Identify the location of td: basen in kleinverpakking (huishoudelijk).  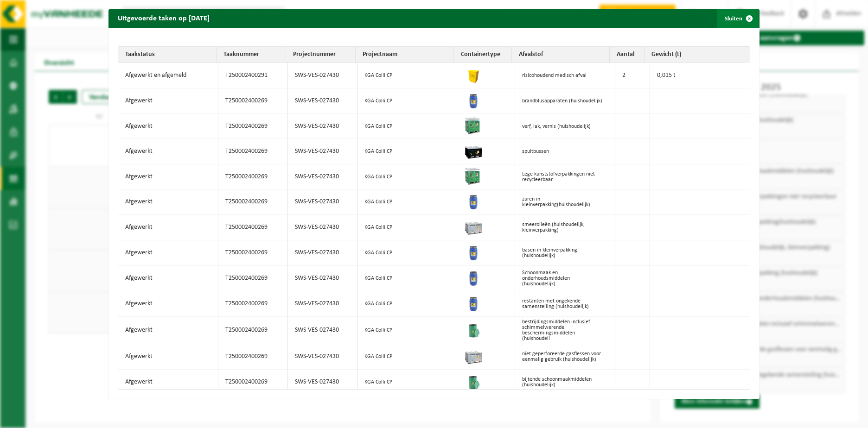
(565, 253).